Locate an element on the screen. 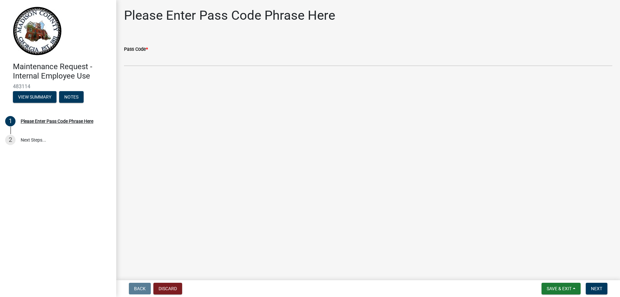  span: Back is located at coordinates (140, 289).